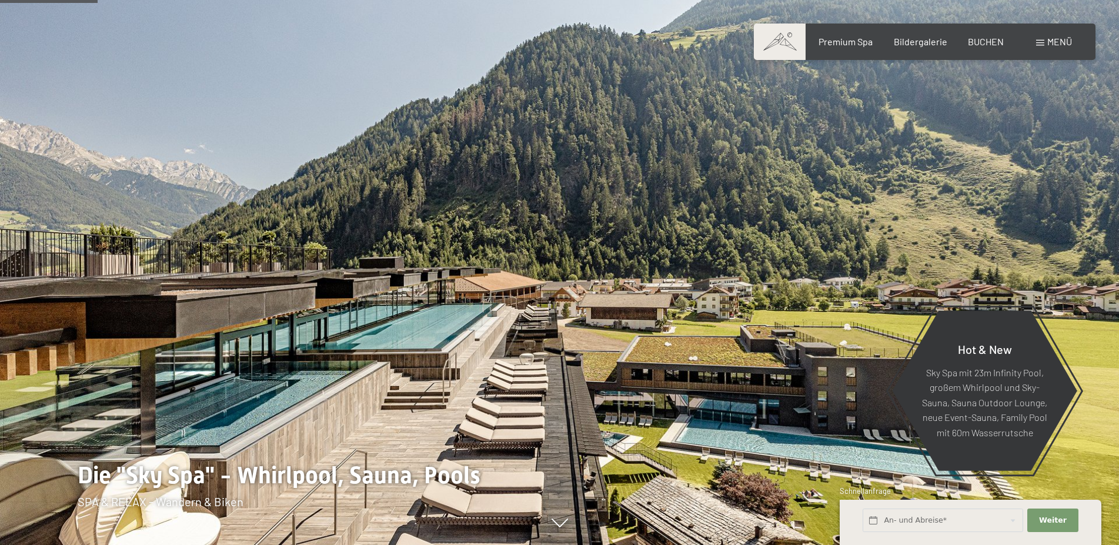  Describe the element at coordinates (845, 41) in the screenshot. I see `a: Premium Spa` at that location.